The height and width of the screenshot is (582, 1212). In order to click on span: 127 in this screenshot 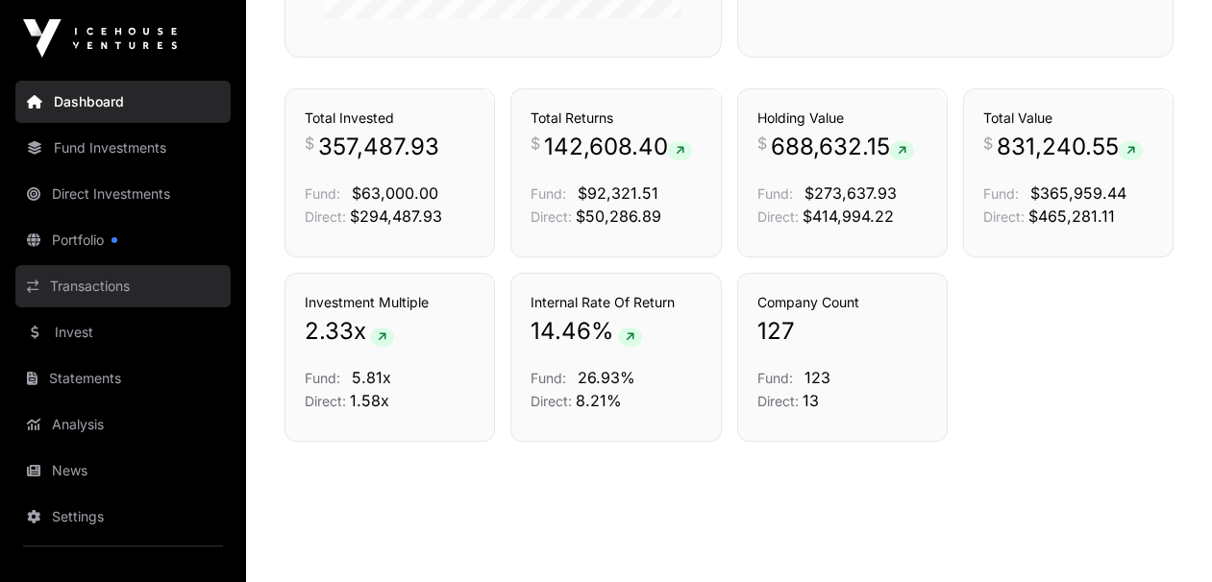, I will do `click(775, 332)`.